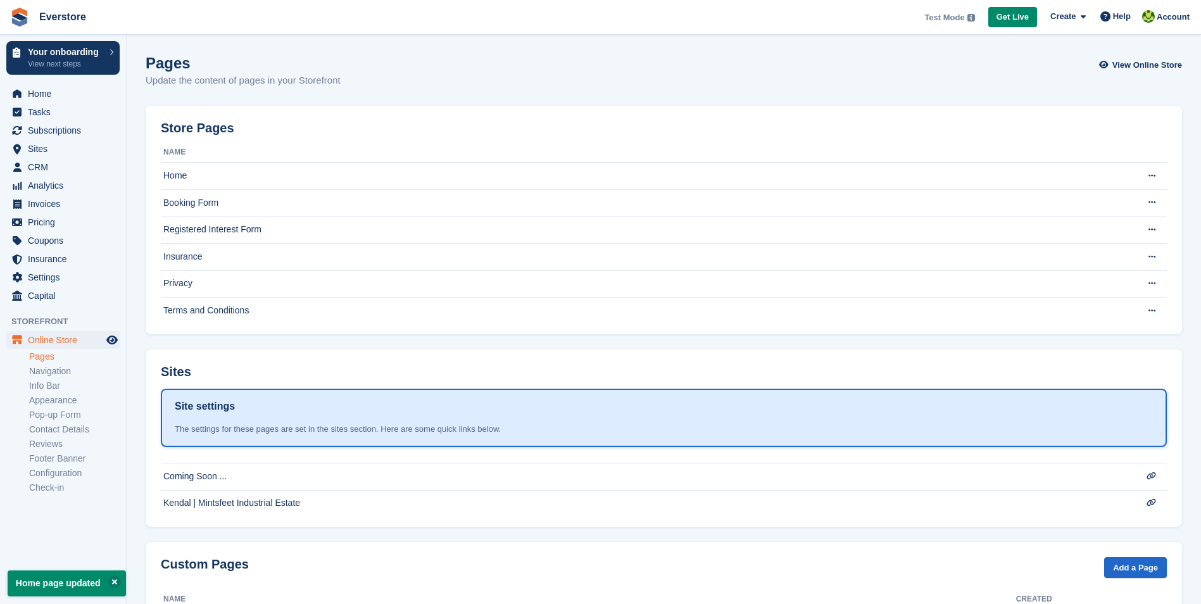 The height and width of the screenshot is (604, 1201). Describe the element at coordinates (204, 406) in the screenshot. I see `h1: Site settings` at that location.